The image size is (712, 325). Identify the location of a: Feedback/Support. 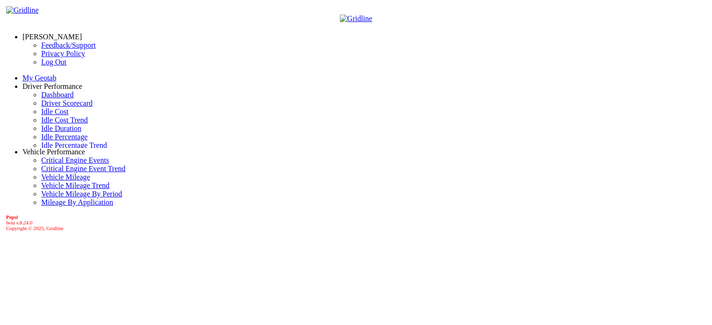
(68, 45).